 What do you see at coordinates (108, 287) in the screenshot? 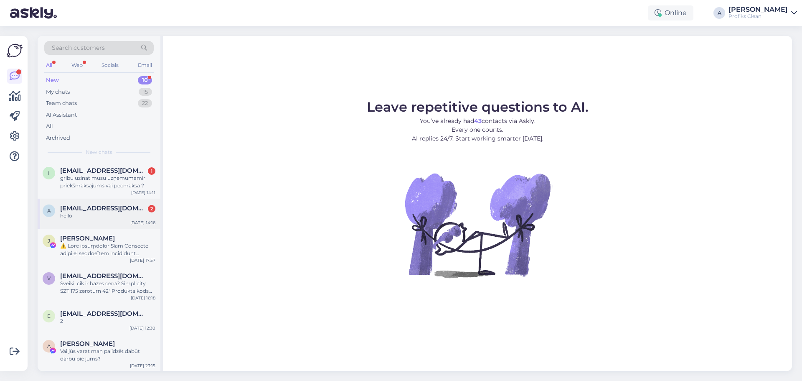
I see `div: Sveiki, cik ir bazes cena? Simplicity SZT 175 zeroturn 42" Produkta kods SI2691923` at bounding box center [108, 287].